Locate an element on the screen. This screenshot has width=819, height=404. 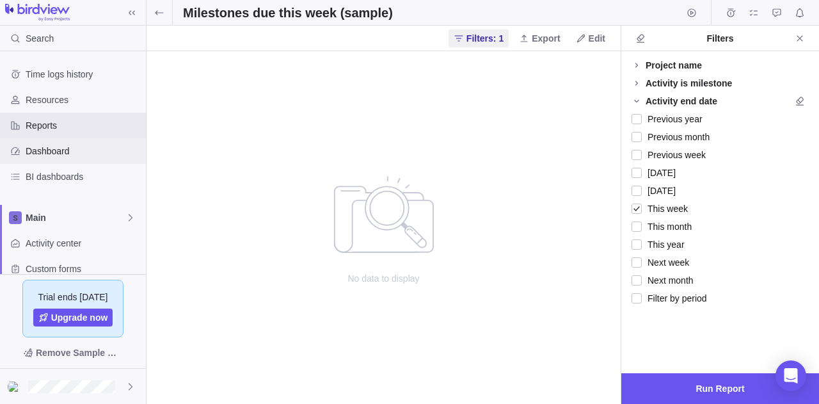
h2: Milestones due this week (sample) is located at coordinates (288, 13).